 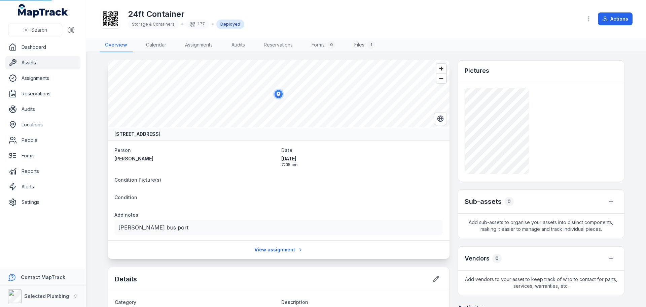 What do you see at coordinates (43, 155) in the screenshot?
I see `a: Forms` at bounding box center [43, 155].